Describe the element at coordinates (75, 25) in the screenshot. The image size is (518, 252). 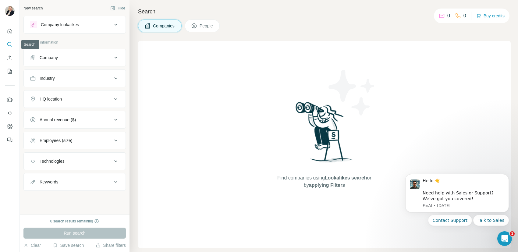
I see `button: Company lookalikes` at that location.